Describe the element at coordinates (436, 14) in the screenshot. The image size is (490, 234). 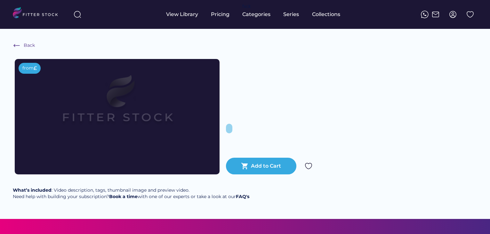
I see `img: Frame%2051.svg` at that location.